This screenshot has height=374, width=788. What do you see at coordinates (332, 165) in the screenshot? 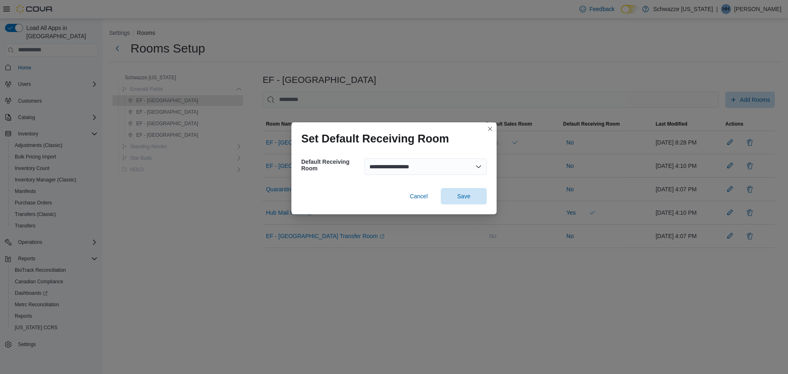
I see `h5: Default Receiving Room` at bounding box center [332, 165].